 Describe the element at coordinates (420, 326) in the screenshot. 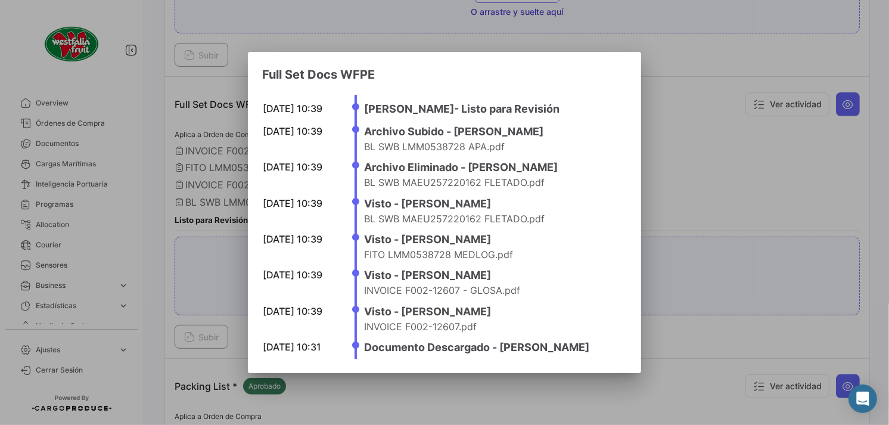

I see `span: INVOICE F002-12607.pdf` at that location.